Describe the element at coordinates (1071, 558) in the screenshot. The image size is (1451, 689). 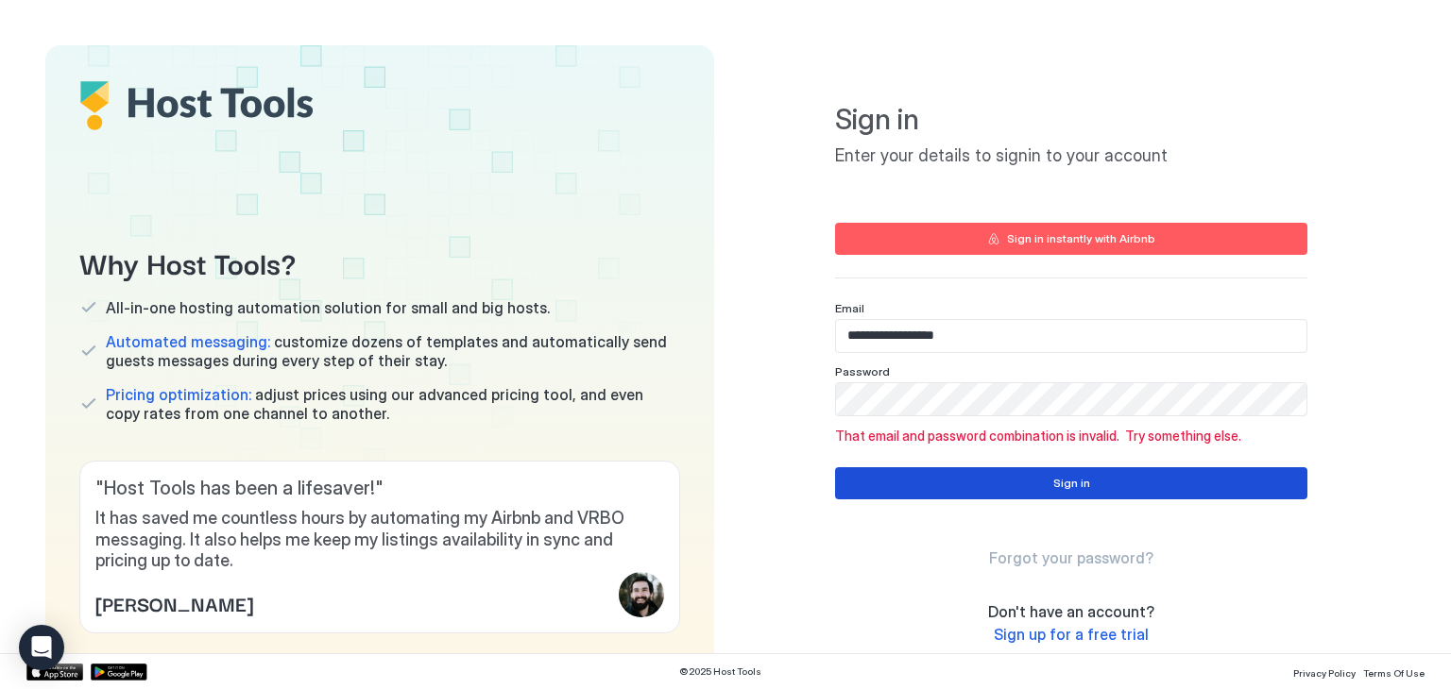
I see `a: Forgot your password?` at that location.